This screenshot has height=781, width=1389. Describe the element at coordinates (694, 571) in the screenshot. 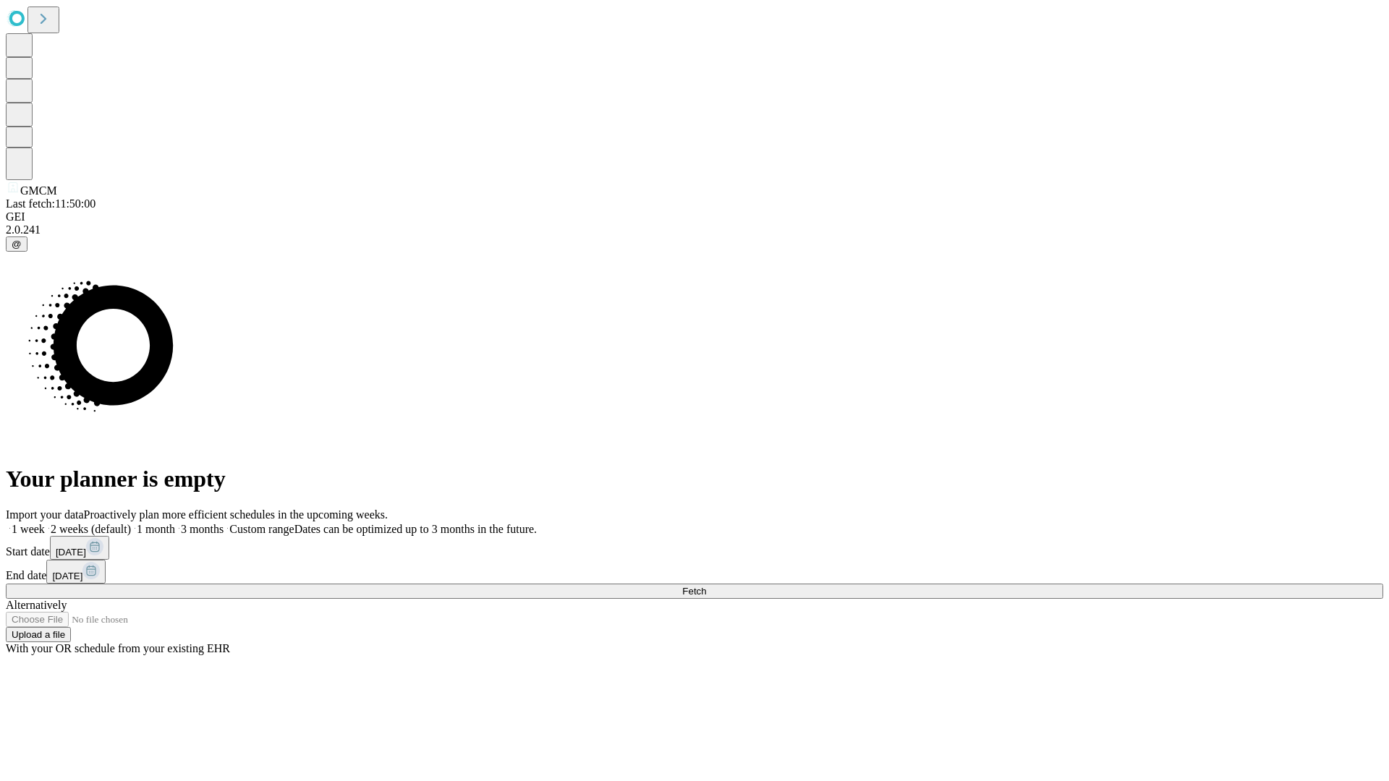

I see `div: End date` at that location.